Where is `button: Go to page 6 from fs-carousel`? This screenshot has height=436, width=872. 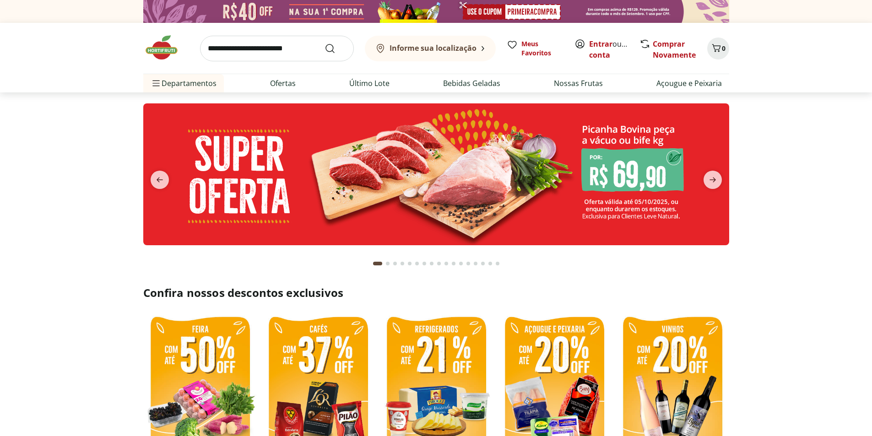 button: Go to page 6 from fs-carousel is located at coordinates (417, 264).